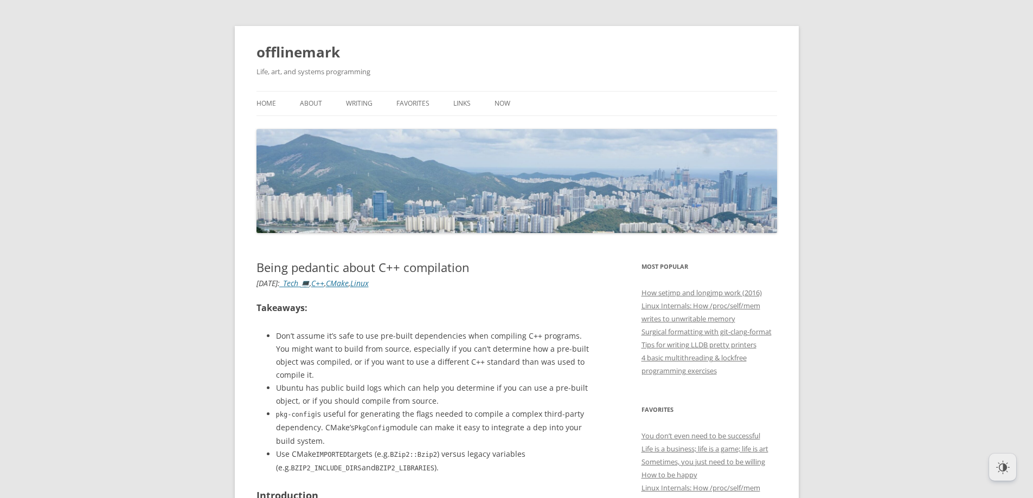 This screenshot has height=498, width=1033. Describe the element at coordinates (702, 293) in the screenshot. I see `a: How setjmp and longjmp work (2016)` at that location.